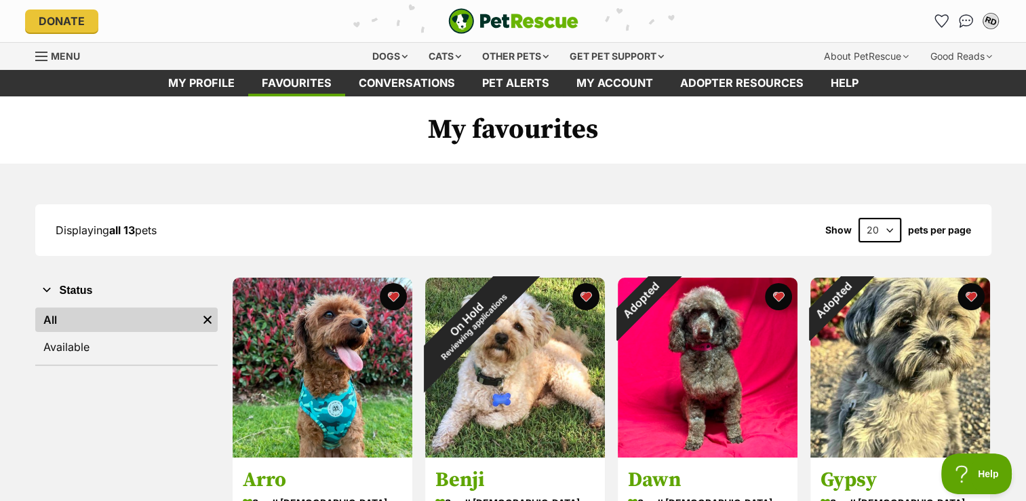 This screenshot has height=501, width=1026. I want to click on span: Displaying pets, so click(106, 230).